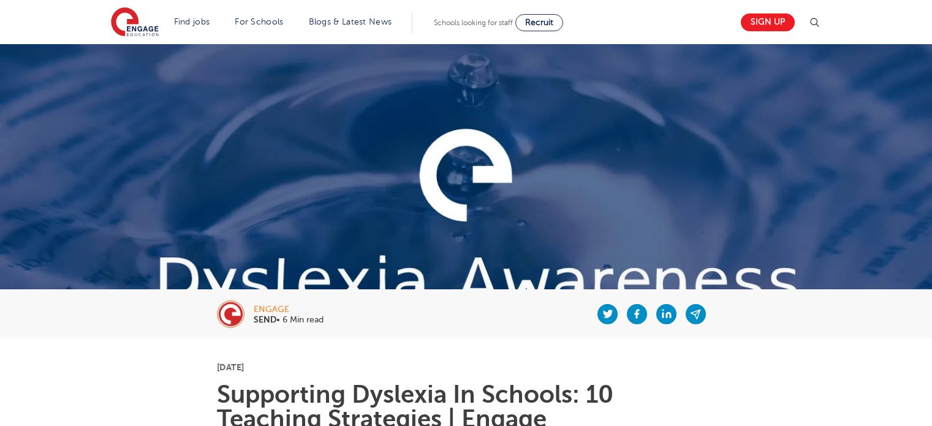  What do you see at coordinates (135, 23) in the screenshot?
I see `img: Engage Education` at bounding box center [135, 23].